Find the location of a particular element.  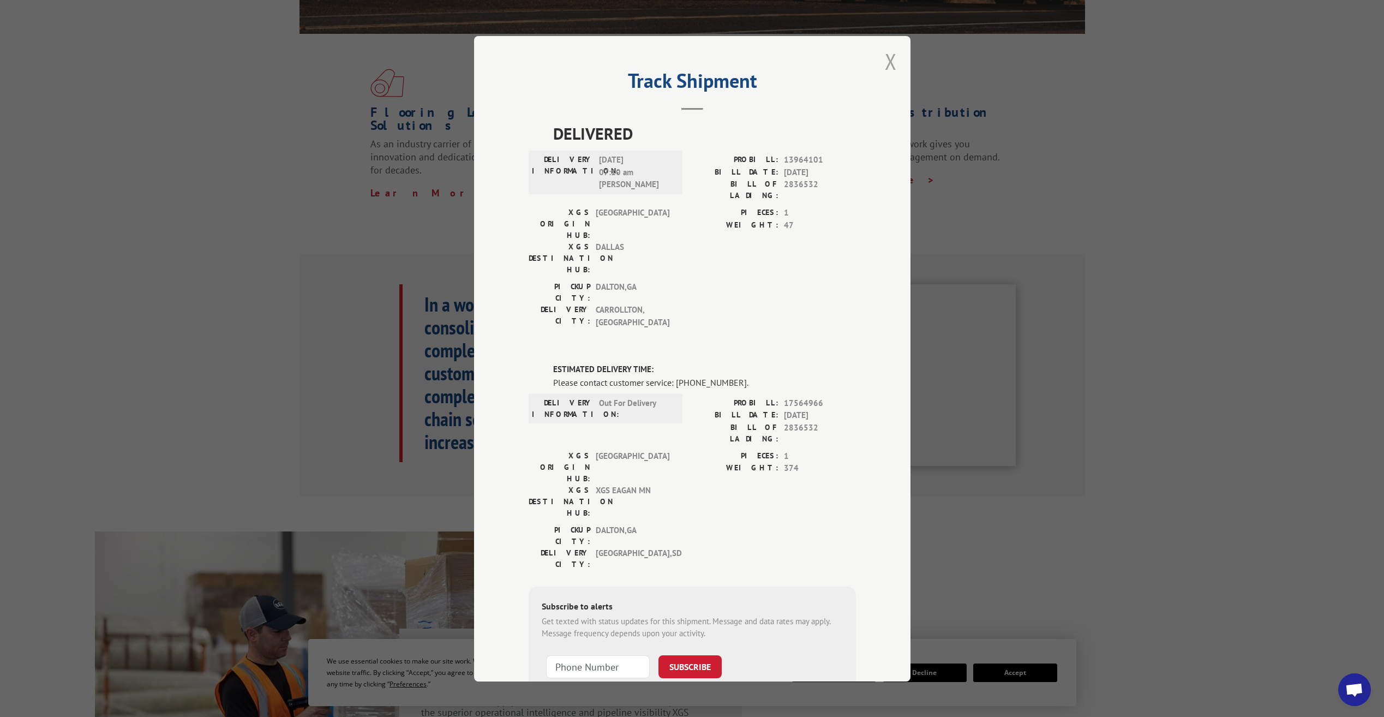

span: 13964101 is located at coordinates (820, 160).